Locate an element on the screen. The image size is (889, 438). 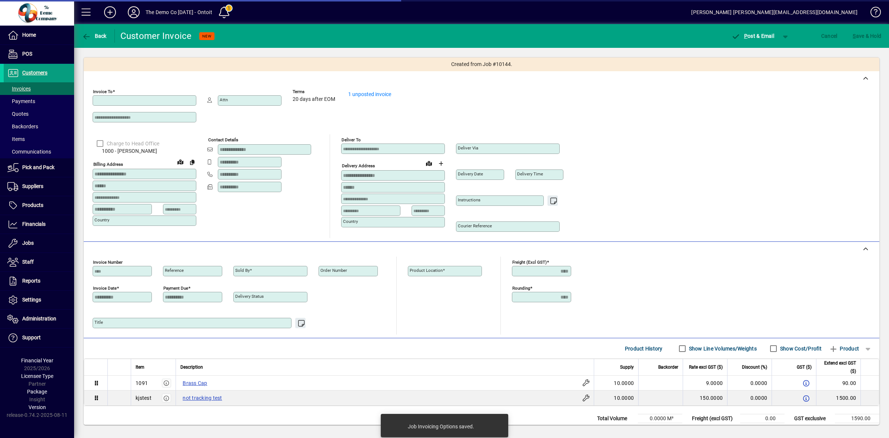
span: Customers is located at coordinates (35, 73).